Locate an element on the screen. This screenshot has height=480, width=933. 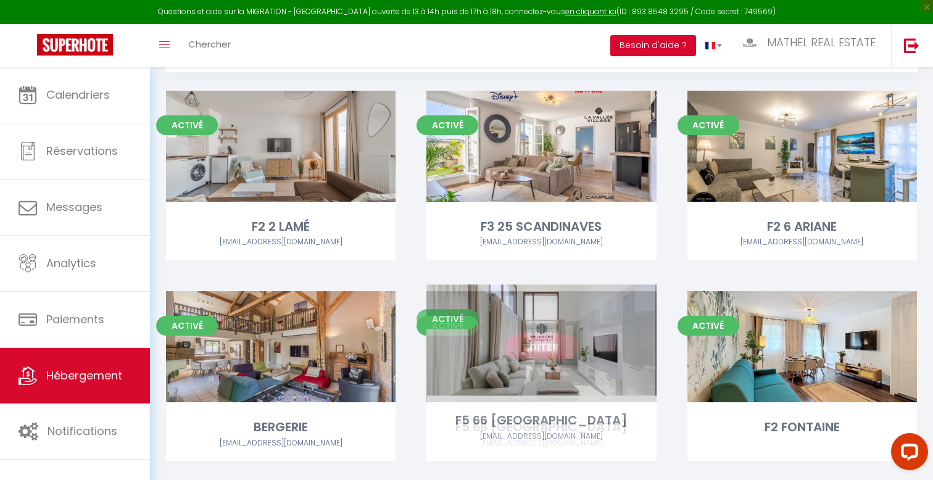
button: Besoin d'aide ? is located at coordinates (653, 46).